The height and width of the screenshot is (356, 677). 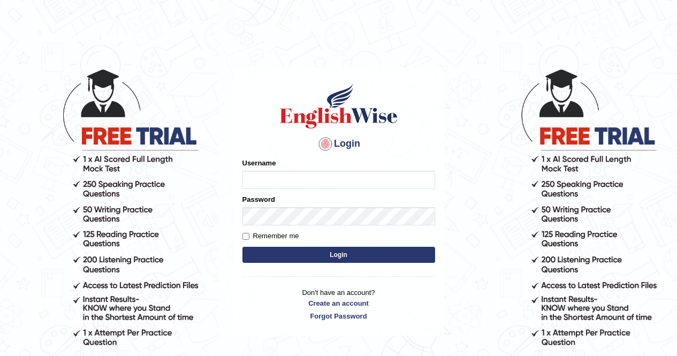 What do you see at coordinates (339, 255) in the screenshot?
I see `button: Login` at bounding box center [339, 255].